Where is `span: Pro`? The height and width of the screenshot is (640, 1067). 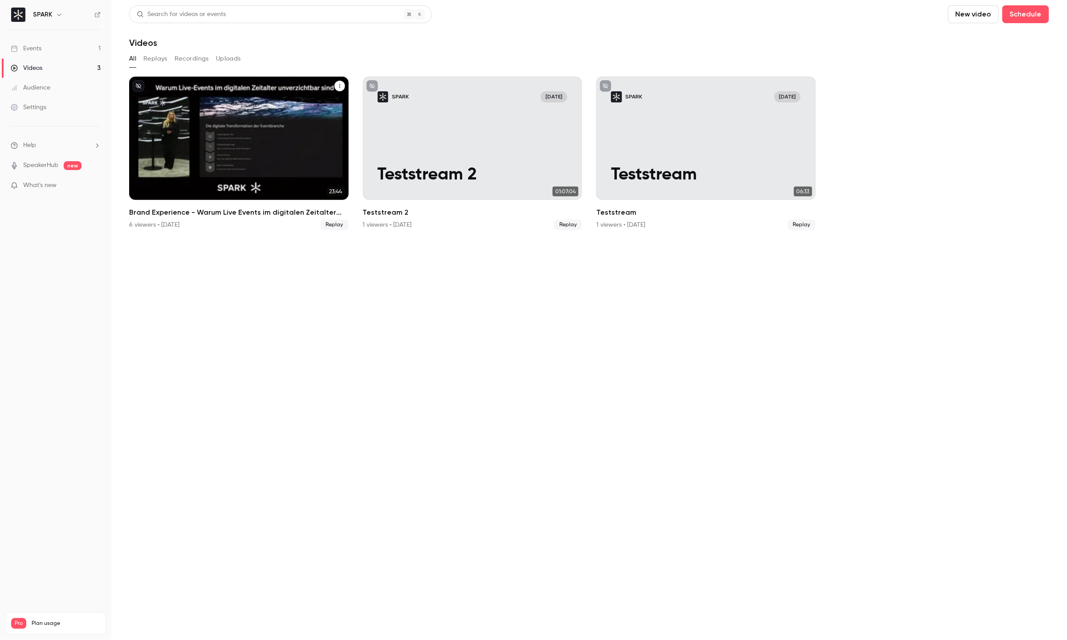
span: Pro is located at coordinates (19, 623).